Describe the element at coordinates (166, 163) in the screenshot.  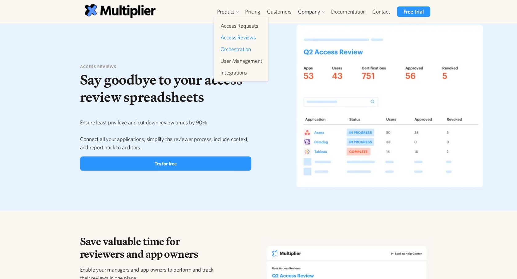
I see `a: Try for free` at that location.